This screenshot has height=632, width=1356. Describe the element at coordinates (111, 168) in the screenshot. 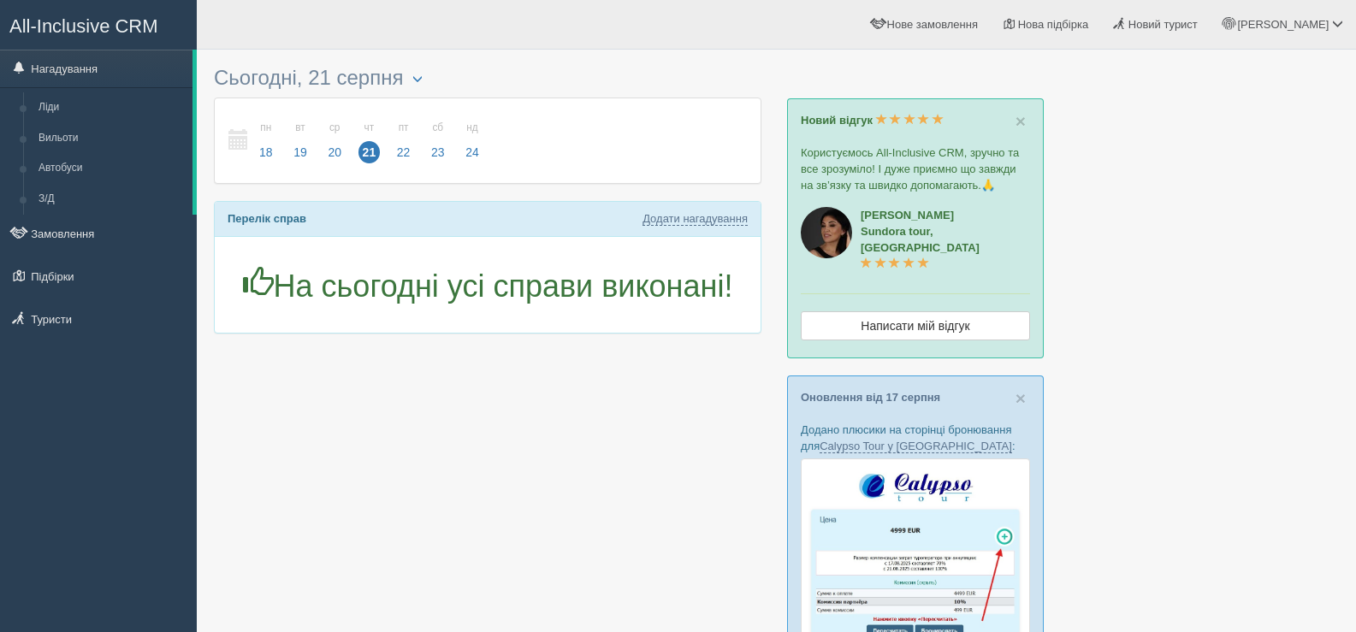

I see `a: Автобуси` at that location.